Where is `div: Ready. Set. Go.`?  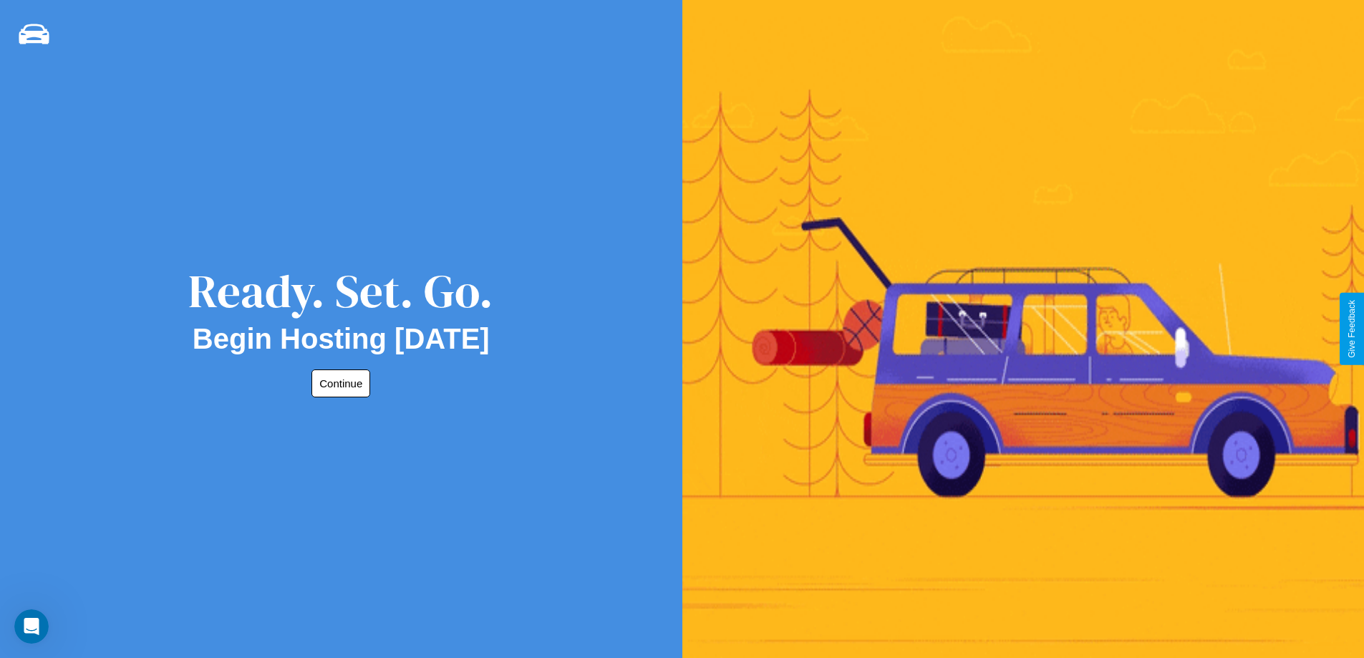
div: Ready. Set. Go. is located at coordinates (341, 291).